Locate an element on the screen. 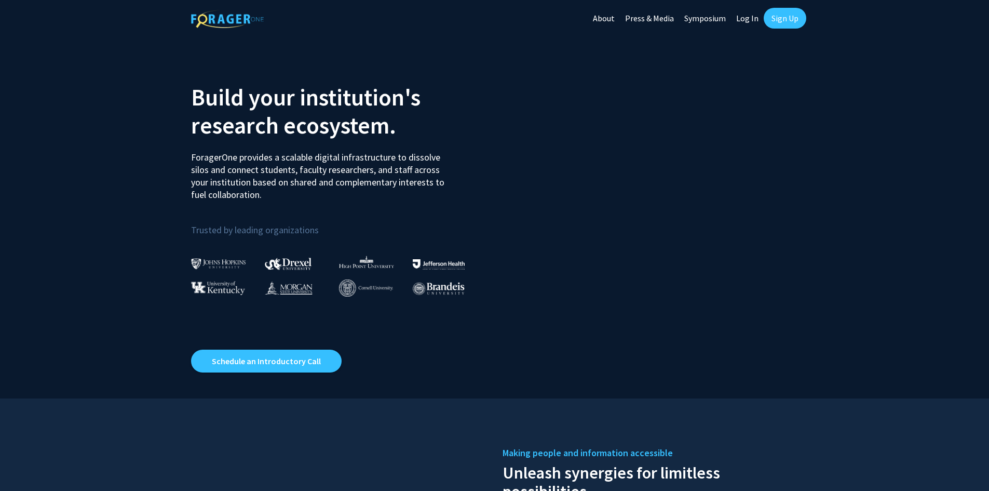  img: Brandeis University is located at coordinates (439, 288).